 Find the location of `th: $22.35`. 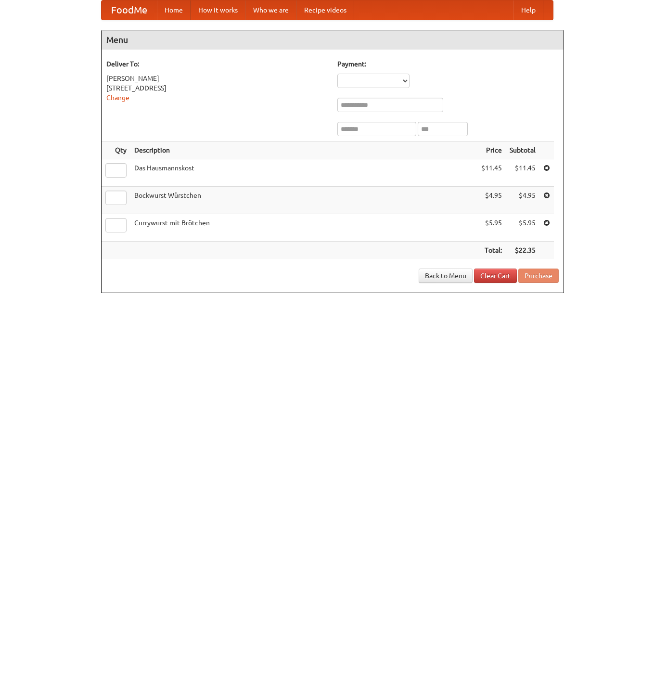

th: $22.35 is located at coordinates (523, 250).